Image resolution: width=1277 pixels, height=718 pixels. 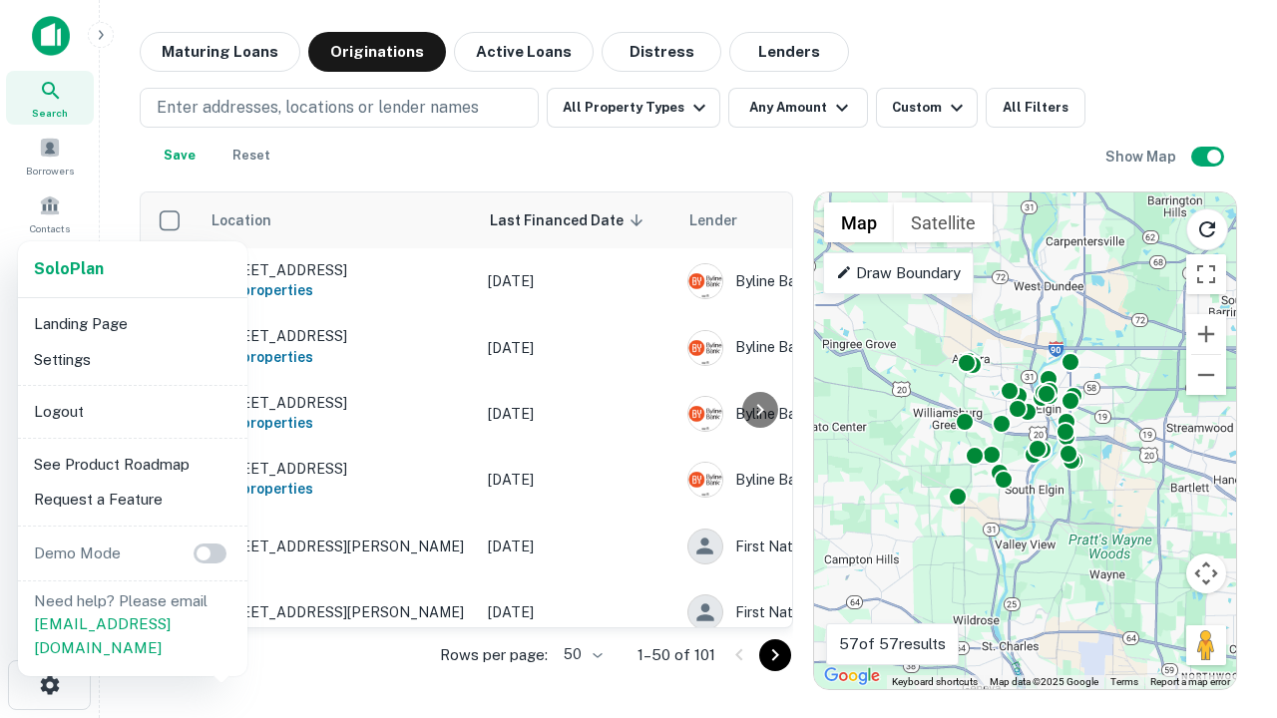 I want to click on li: Request a Feature, so click(x=133, y=500).